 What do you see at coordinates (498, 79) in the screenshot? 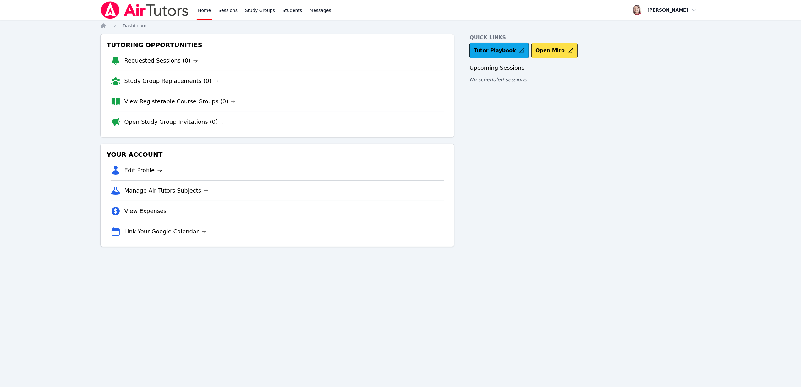
I see `span: No scheduled sessions` at bounding box center [498, 79].